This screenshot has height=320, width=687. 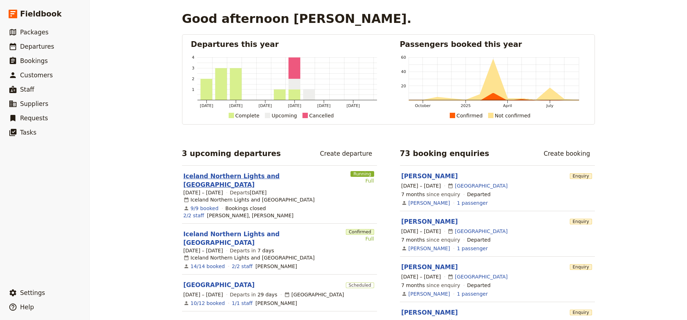 What do you see at coordinates (507, 106) in the screenshot?
I see `tspan: April` at bounding box center [507, 106].